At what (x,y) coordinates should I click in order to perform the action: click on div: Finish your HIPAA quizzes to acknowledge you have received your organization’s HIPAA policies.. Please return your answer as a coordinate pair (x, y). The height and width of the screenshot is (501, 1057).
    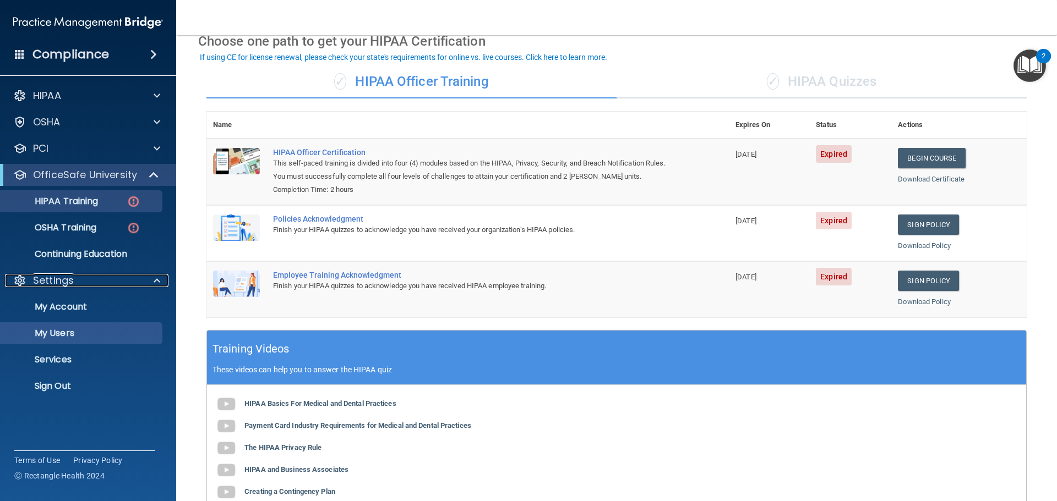
    Looking at the image, I should click on (473, 230).